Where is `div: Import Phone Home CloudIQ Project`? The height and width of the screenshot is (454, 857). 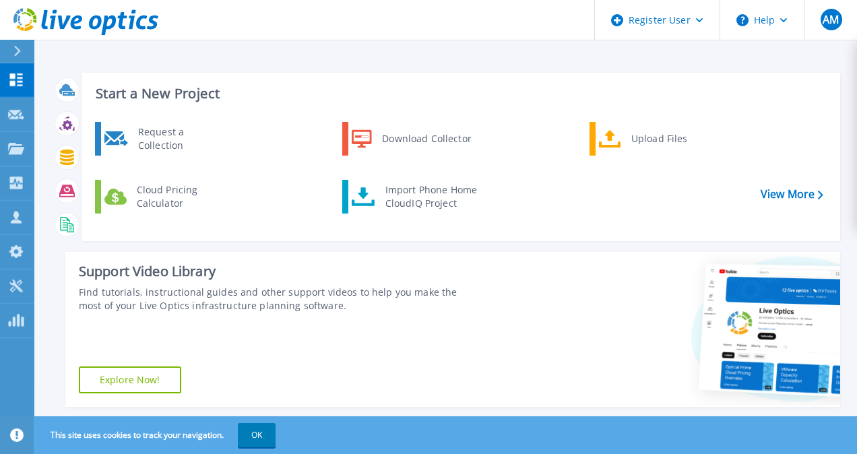 div: Import Phone Home CloudIQ Project is located at coordinates (431, 197).